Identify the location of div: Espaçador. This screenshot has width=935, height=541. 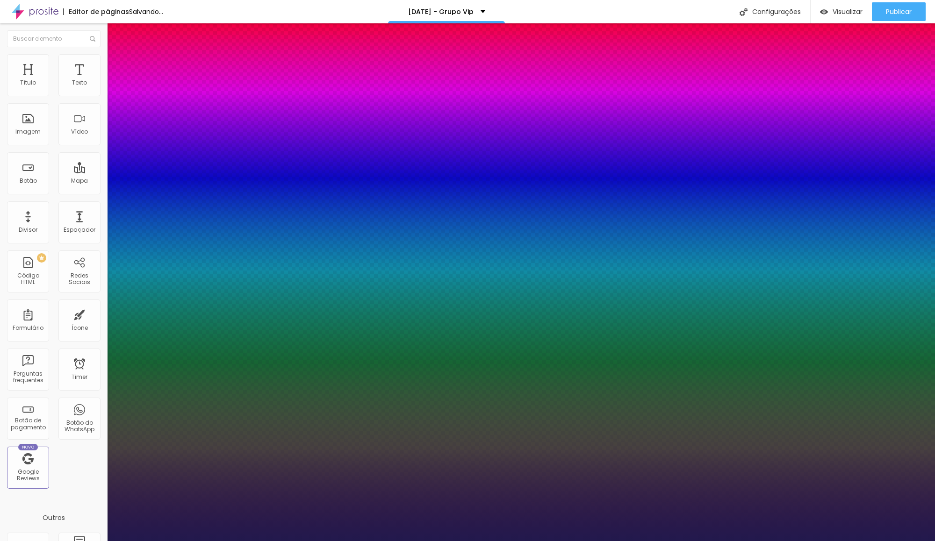
(79, 230).